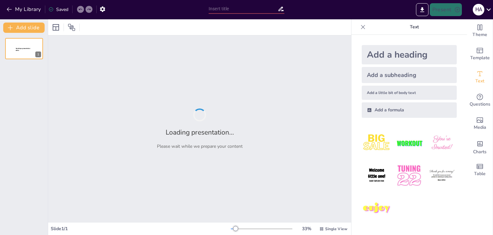 This screenshot has width=493, height=235. I want to click on div: Add ready made slides, so click(480, 54).